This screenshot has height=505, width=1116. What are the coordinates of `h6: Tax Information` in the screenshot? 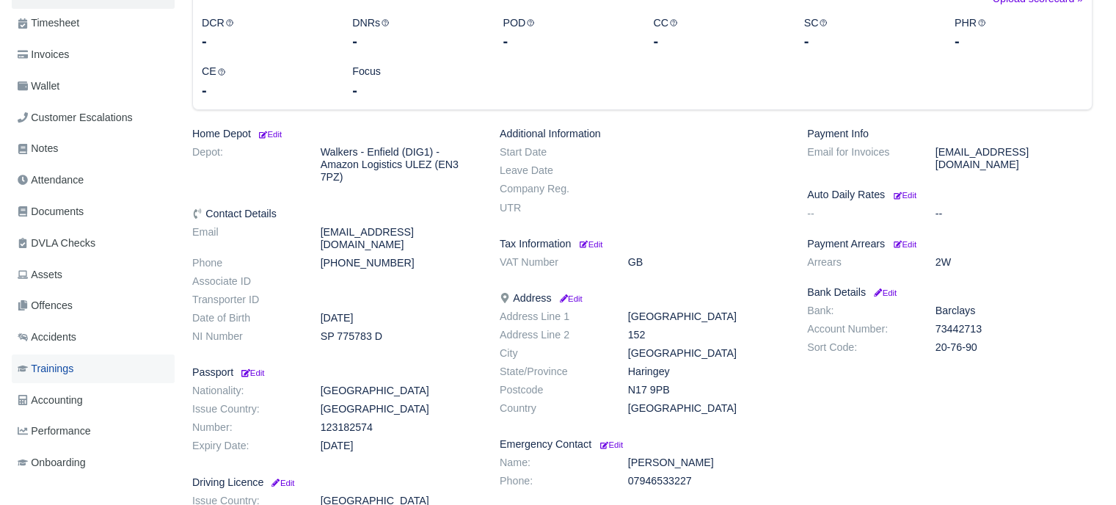 It's located at (642, 244).